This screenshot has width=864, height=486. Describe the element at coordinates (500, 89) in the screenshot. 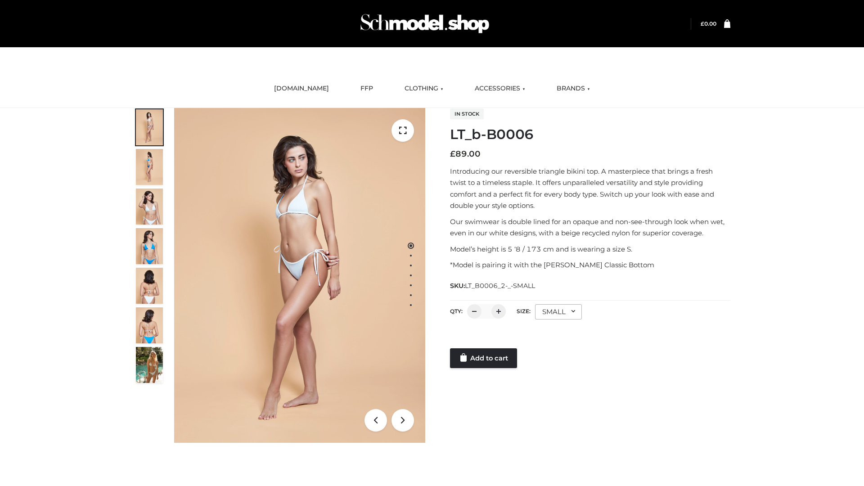

I see `a: ACCESSORIES` at that location.